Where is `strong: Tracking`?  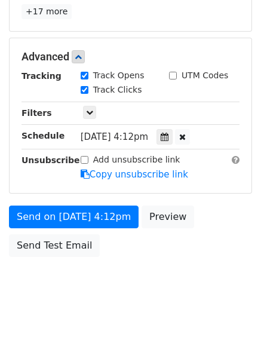
strong: Tracking is located at coordinates (41, 76).